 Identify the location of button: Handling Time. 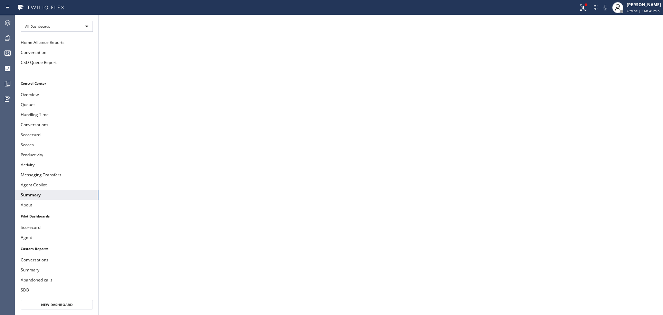
(57, 114).